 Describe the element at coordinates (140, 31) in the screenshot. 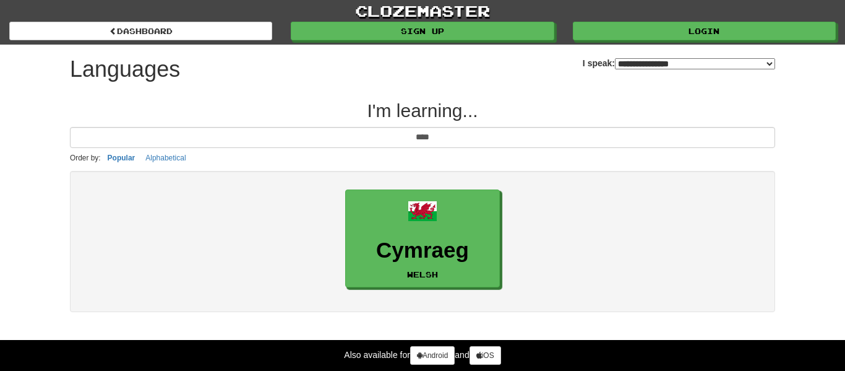

I see `a: dashboard` at that location.